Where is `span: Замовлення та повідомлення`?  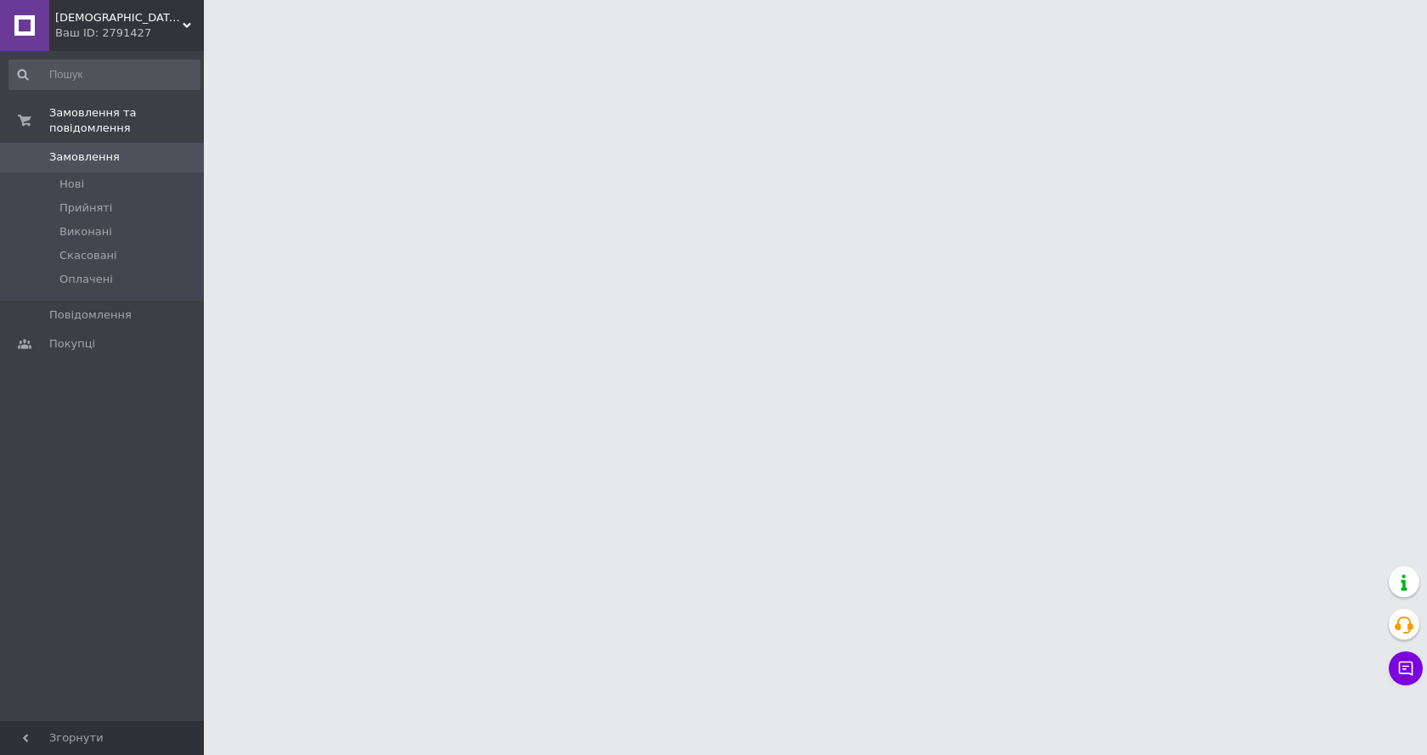 span: Замовлення та повідомлення is located at coordinates (127, 121).